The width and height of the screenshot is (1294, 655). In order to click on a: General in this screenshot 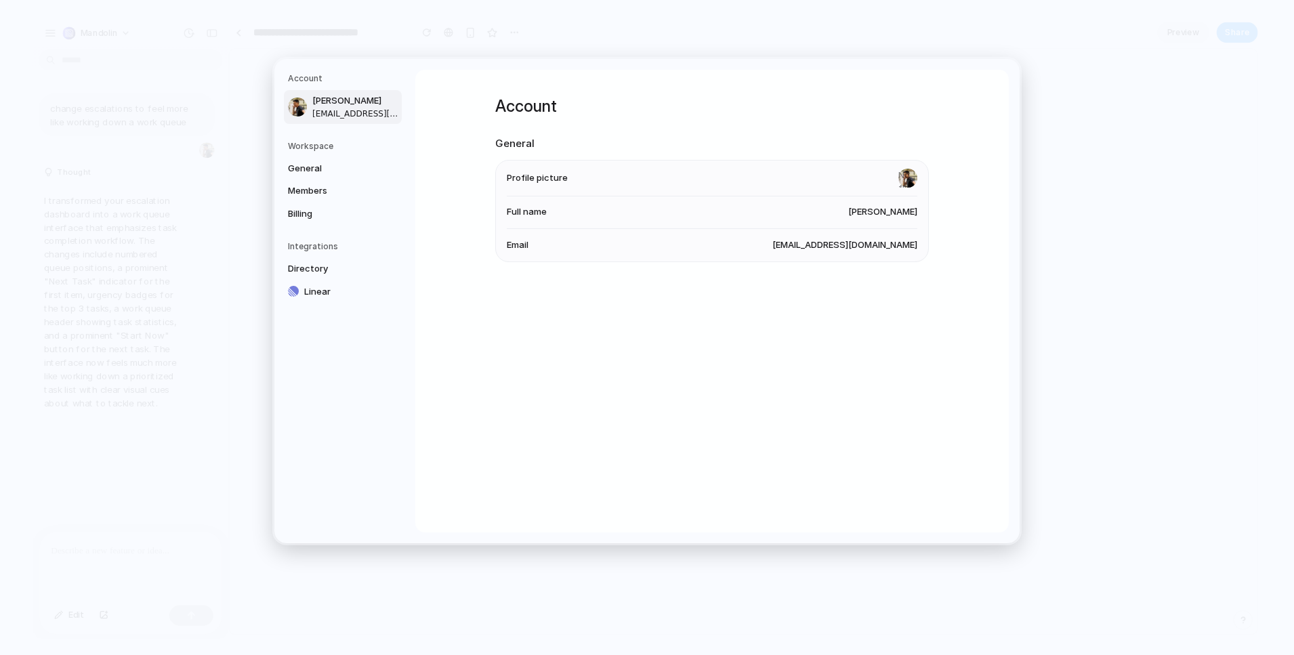, I will do `click(343, 169)`.